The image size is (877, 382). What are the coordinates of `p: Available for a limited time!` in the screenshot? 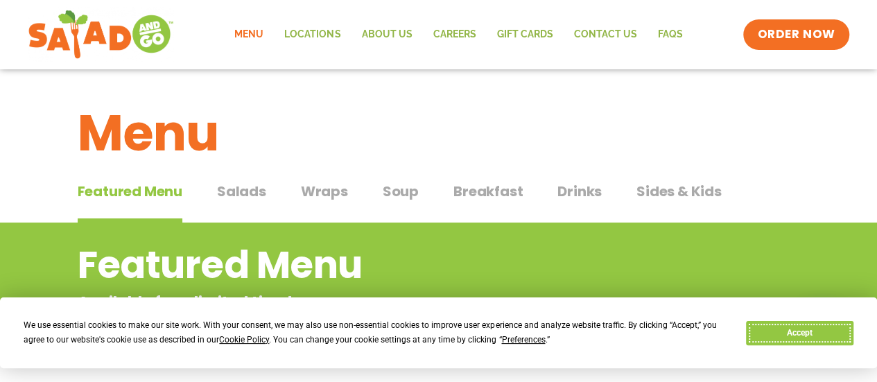 It's located at (383, 302).